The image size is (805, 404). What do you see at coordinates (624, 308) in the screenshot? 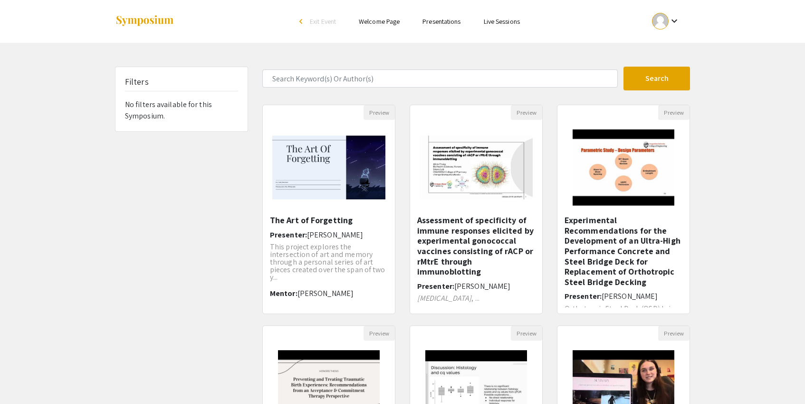
I see `p: Orthotropic Steel Deck (OSD) bri...` at bounding box center [624, 308].